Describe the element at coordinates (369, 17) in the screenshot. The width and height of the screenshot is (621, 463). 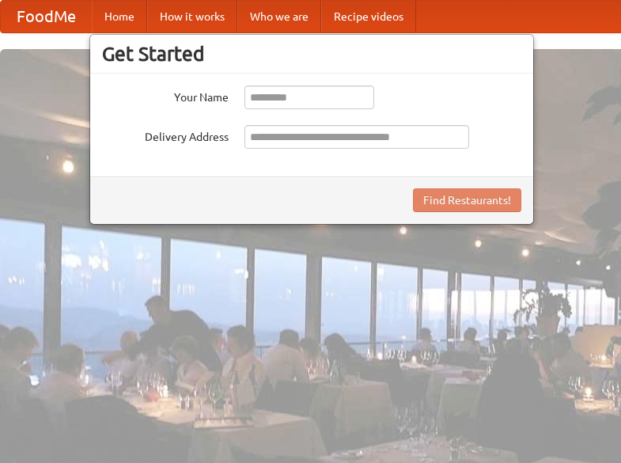
I see `a: Recipe videos` at that location.